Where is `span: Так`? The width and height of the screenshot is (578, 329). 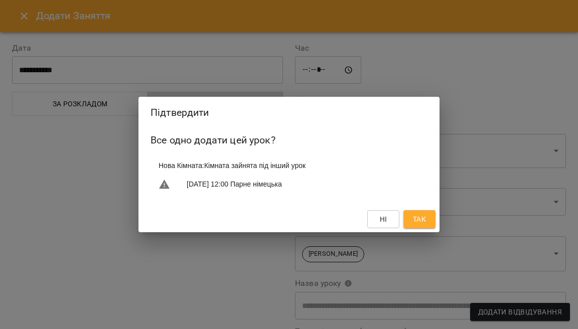 span: Так is located at coordinates (419, 219).